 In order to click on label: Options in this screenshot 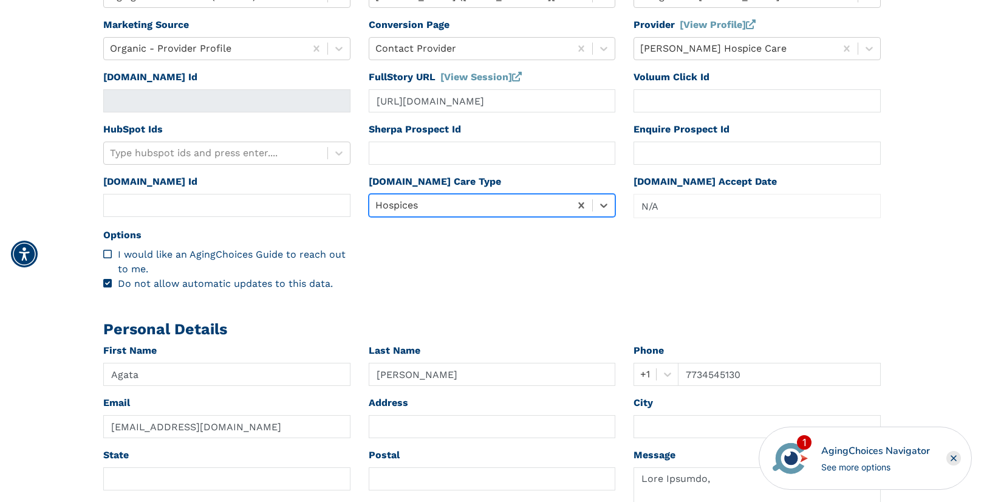, I will do `click(122, 235)`.